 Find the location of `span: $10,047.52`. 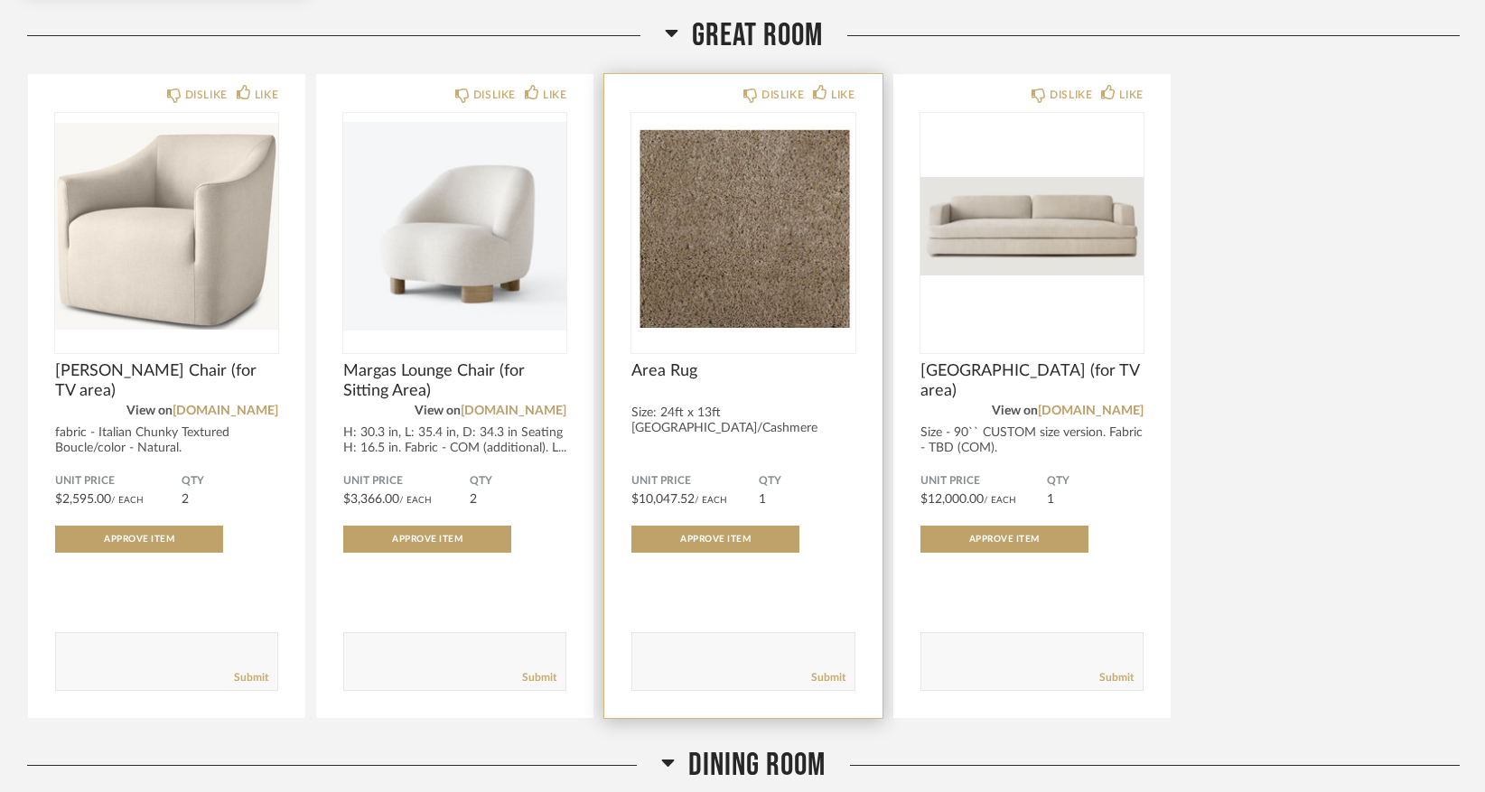

span: $10,047.52 is located at coordinates (663, 499).